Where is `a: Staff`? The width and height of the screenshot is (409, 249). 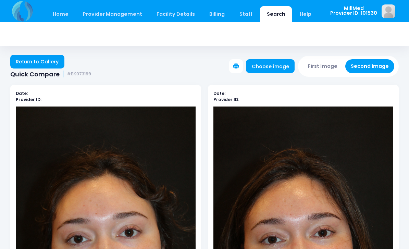
a: Staff is located at coordinates (246, 14).